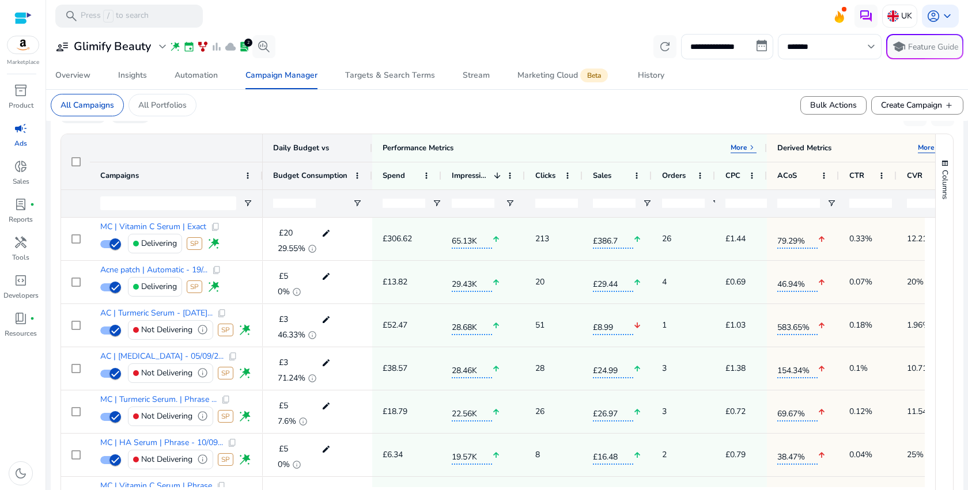 The width and height of the screenshot is (968, 490). Describe the element at coordinates (797, 412) in the screenshot. I see `span: 69.67%` at that location.